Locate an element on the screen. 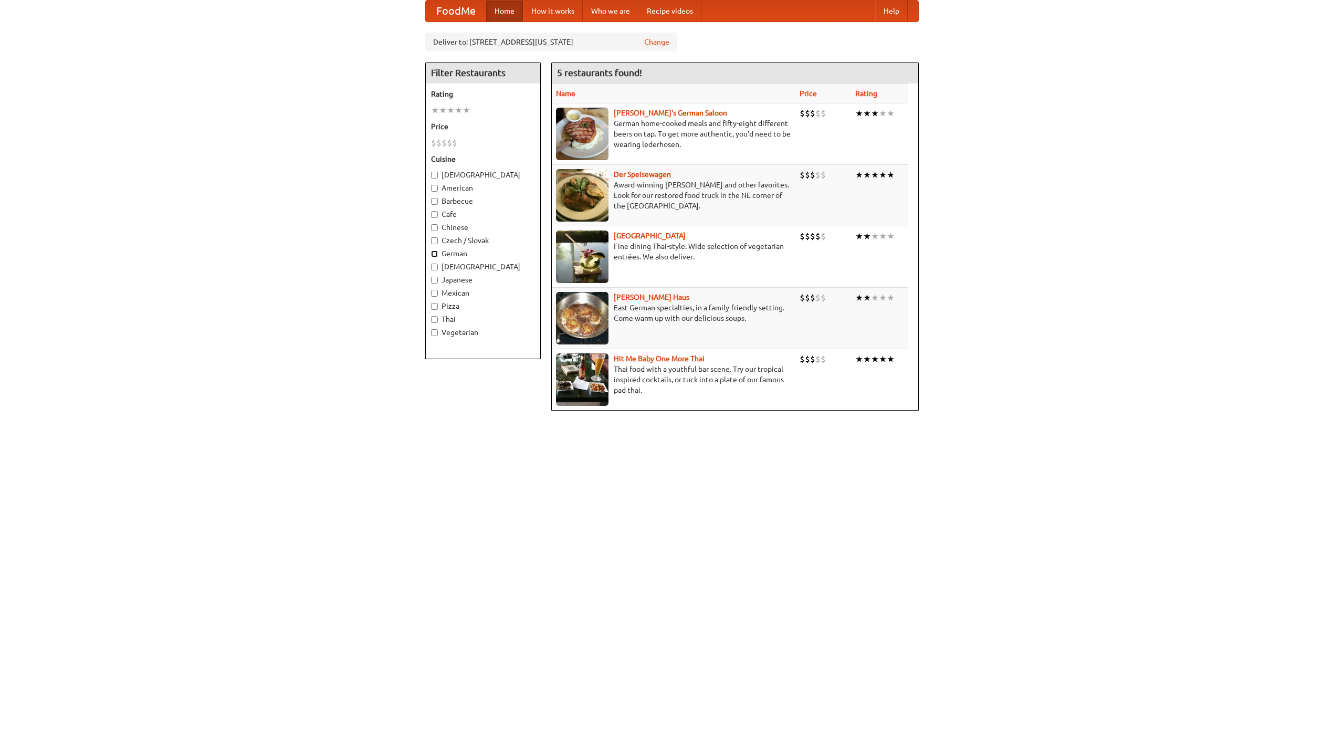 The width and height of the screenshot is (1344, 743). label: Japanese is located at coordinates (483, 280).